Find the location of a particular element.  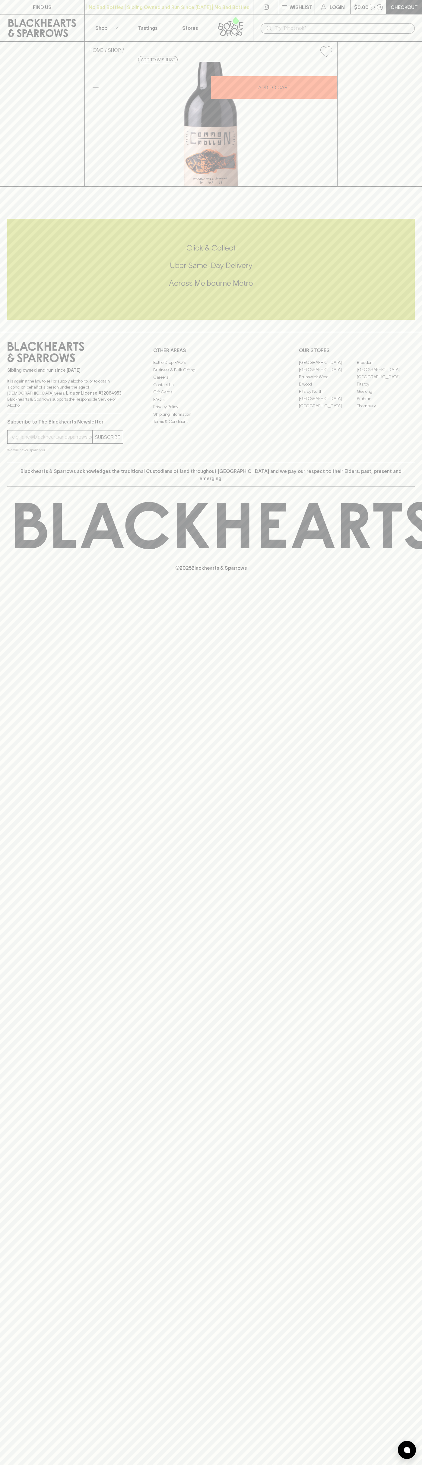

input: e.g. jane@blackheartsandsparrows.com.au is located at coordinates (52, 437).